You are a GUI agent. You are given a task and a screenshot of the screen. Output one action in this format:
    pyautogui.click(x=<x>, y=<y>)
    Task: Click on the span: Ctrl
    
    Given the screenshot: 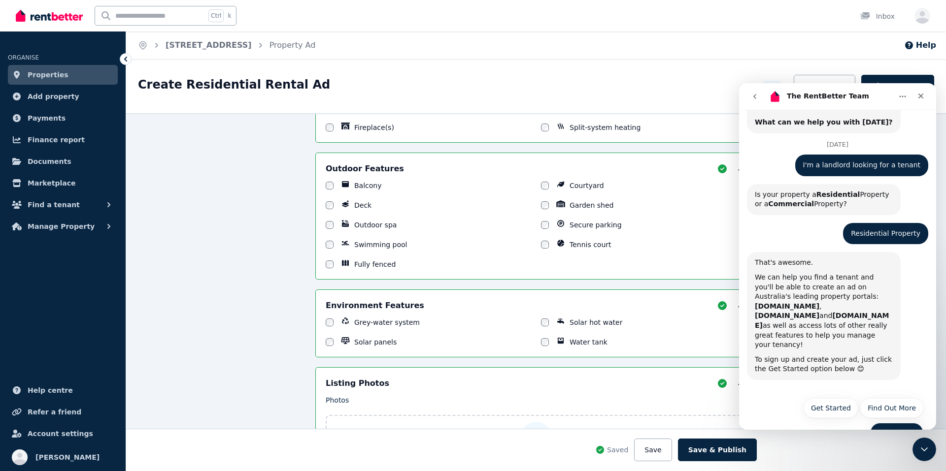 What is the action you would take?
    pyautogui.click(x=216, y=16)
    